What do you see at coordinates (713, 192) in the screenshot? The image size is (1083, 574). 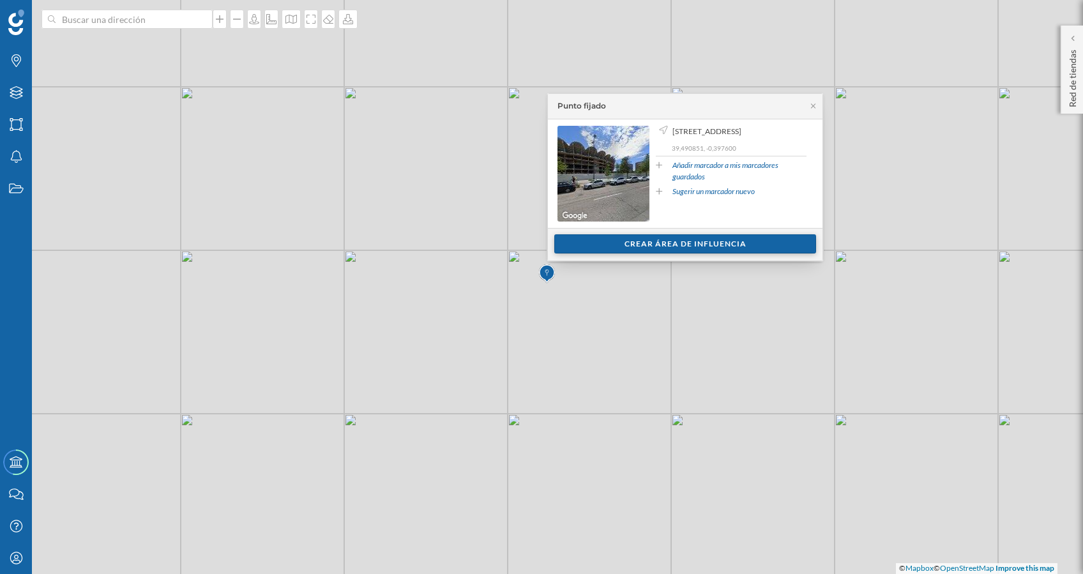 I see `a: Sugerir un marcador nuevo` at bounding box center [713, 192].